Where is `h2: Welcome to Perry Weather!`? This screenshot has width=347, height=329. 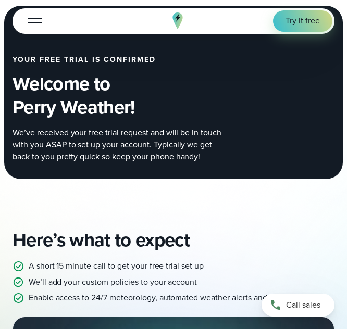 h2: Welcome to Perry Weather! is located at coordinates (118, 95).